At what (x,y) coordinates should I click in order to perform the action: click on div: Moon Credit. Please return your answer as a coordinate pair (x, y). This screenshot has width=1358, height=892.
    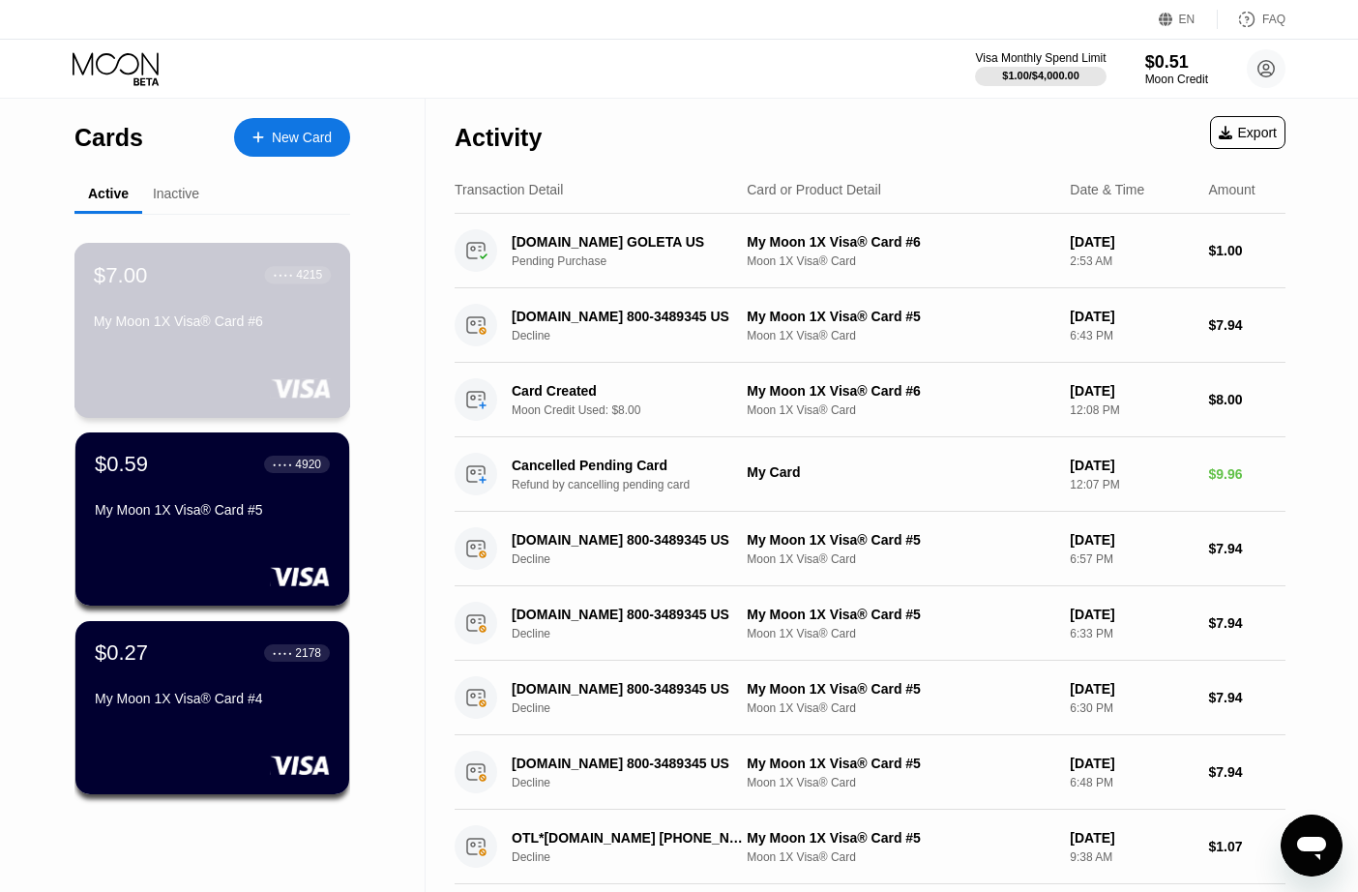
    Looking at the image, I should click on (1176, 79).